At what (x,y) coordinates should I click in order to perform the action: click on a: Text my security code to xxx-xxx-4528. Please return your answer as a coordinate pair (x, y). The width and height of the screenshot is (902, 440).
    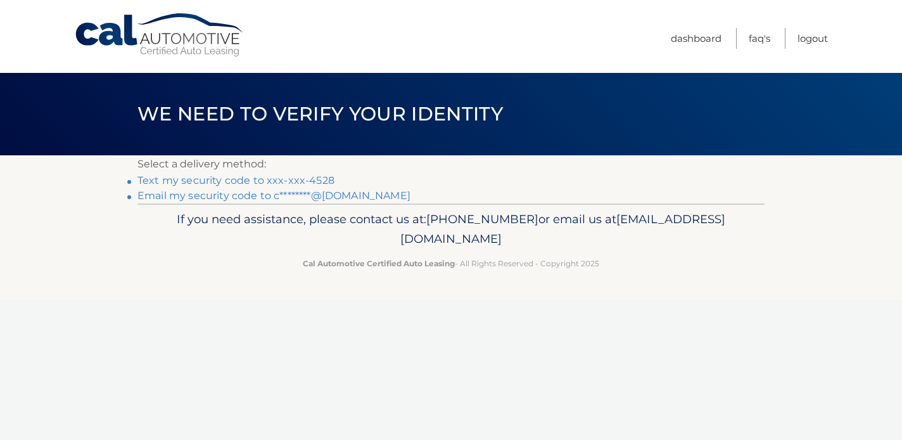
    Looking at the image, I should click on (236, 180).